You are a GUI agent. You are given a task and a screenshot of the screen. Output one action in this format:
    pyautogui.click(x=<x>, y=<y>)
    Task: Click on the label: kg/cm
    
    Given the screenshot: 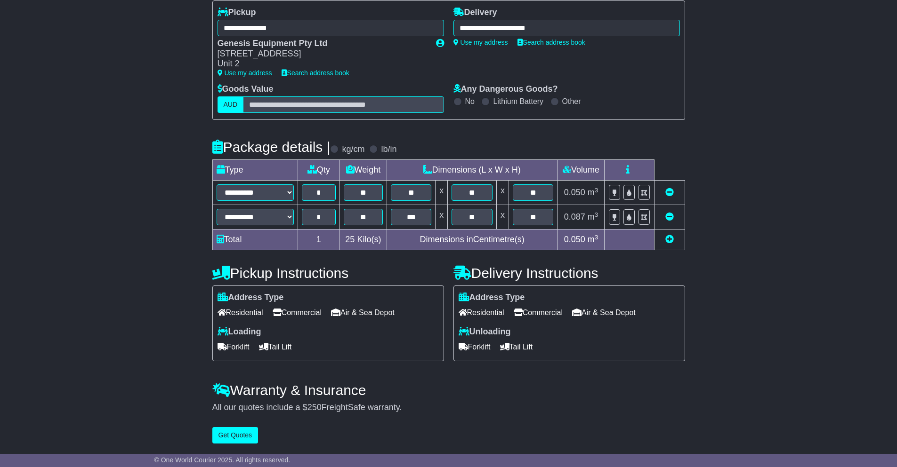 What is the action you would take?
    pyautogui.click(x=353, y=150)
    